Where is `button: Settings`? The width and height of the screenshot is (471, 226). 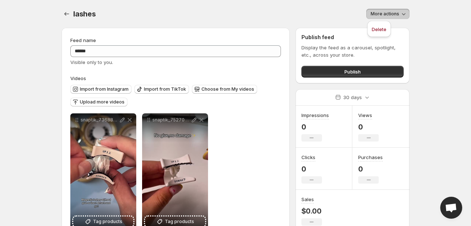
button: Settings is located at coordinates (67, 14).